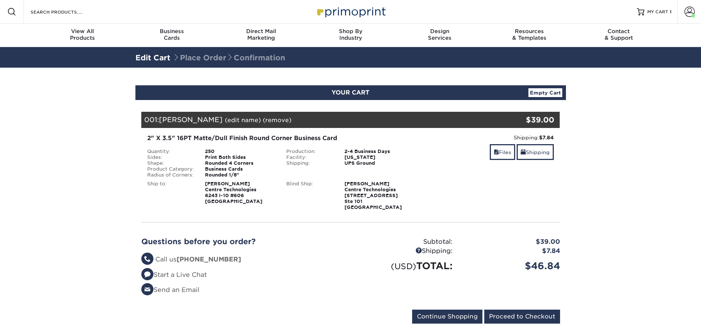 Image resolution: width=701 pixels, height=335 pixels. What do you see at coordinates (172, 35) in the screenshot?
I see `div: Cards` at bounding box center [172, 35].